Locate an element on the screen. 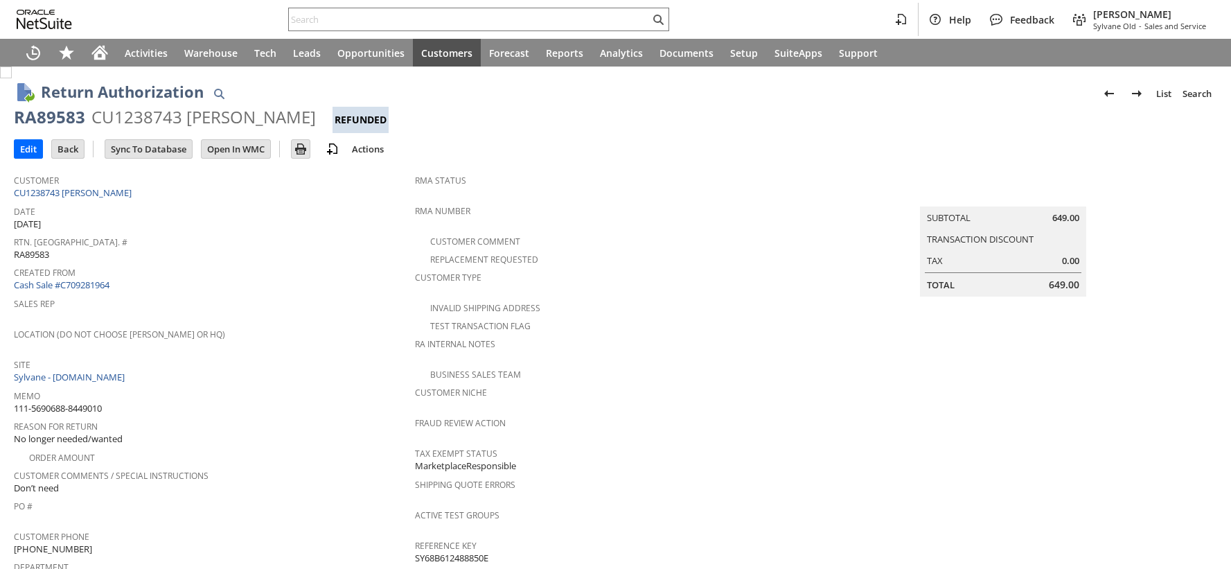  a: Support is located at coordinates (858, 53).